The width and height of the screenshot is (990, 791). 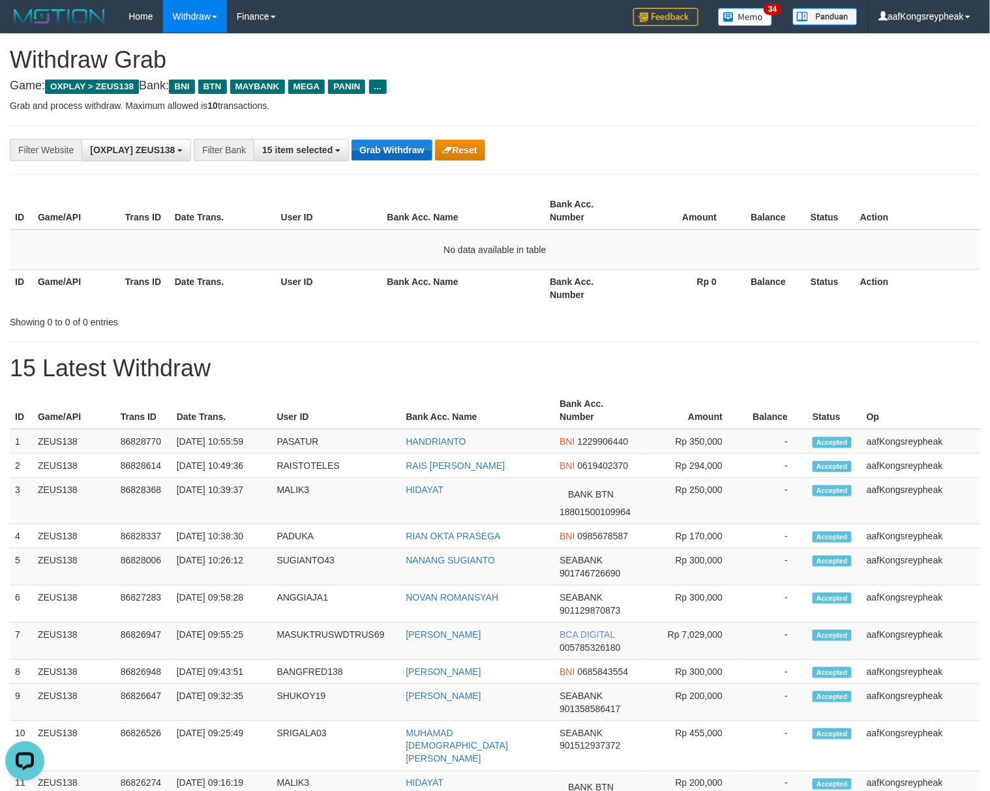 I want to click on td: 86826647, so click(x=143, y=702).